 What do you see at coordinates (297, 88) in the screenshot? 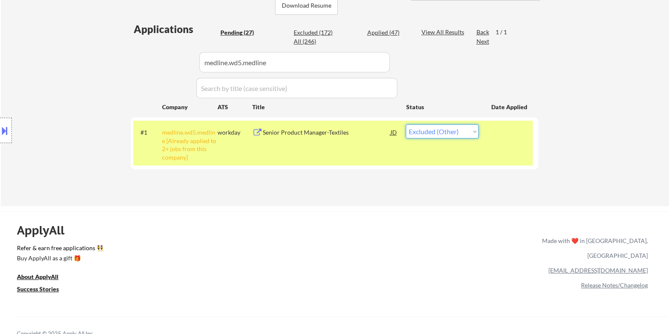
I see `input: Search by title (case sensitive)` at bounding box center [297, 88].